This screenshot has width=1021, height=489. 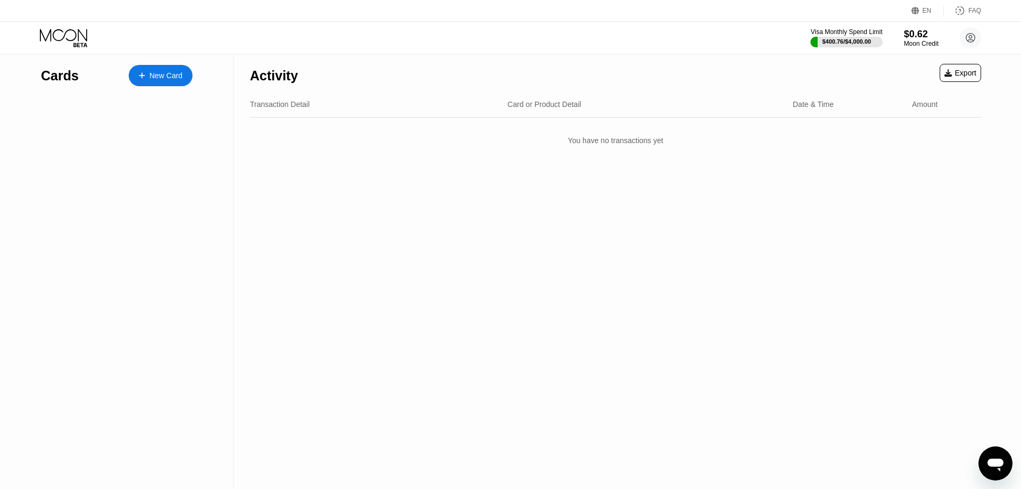 What do you see at coordinates (846, 38) in the screenshot?
I see `div: Visa Monthly Spend Limit$400.76/$4,000.00` at bounding box center [846, 38].